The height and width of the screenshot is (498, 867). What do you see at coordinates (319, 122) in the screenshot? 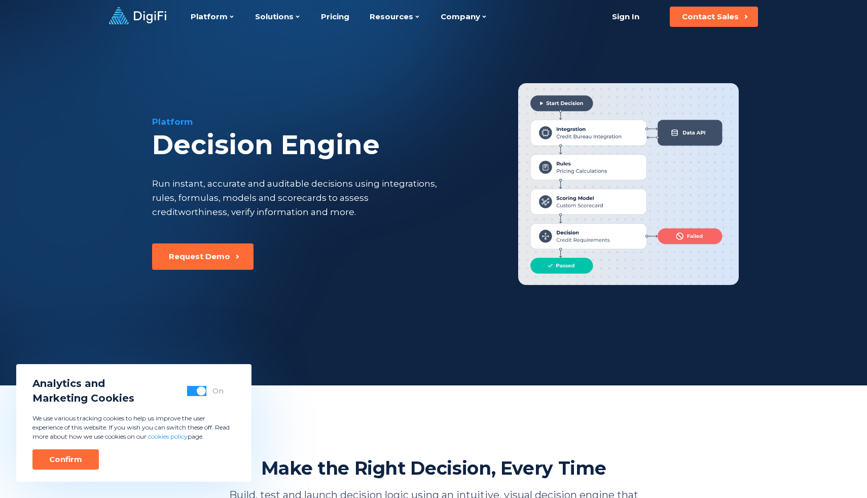
I see `div: Platform` at bounding box center [319, 122].